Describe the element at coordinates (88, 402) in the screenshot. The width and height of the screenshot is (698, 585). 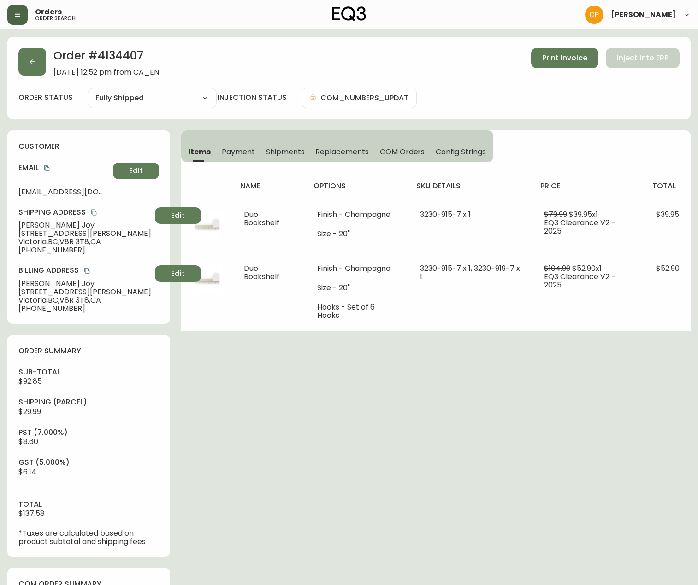
I see `h4: Shipping ( Parcel )` at that location.